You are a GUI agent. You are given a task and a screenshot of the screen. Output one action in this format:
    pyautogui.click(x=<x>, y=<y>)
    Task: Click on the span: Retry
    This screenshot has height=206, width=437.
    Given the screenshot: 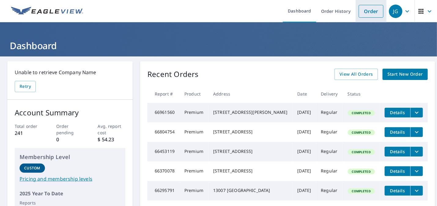 What is the action you would take?
    pyautogui.click(x=25, y=86)
    